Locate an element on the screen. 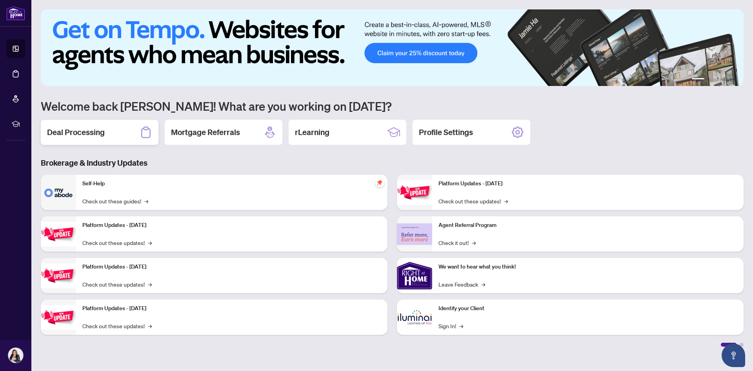 This screenshot has width=753, height=371. img: Platform Updates - July 21, 2025 is located at coordinates (58, 275).